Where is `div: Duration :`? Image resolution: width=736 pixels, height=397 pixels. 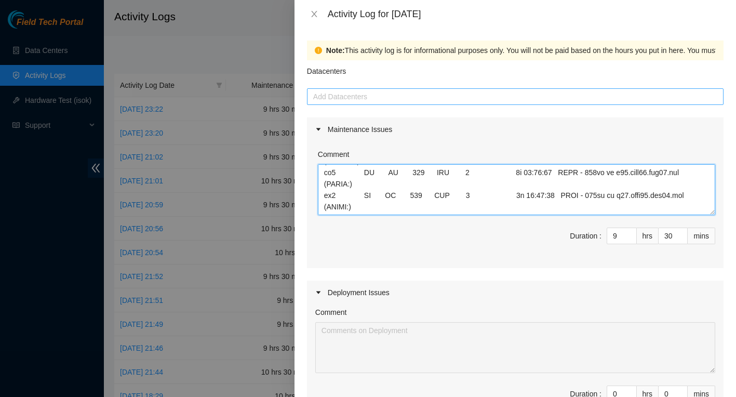
div: Duration : is located at coordinates (586, 236).